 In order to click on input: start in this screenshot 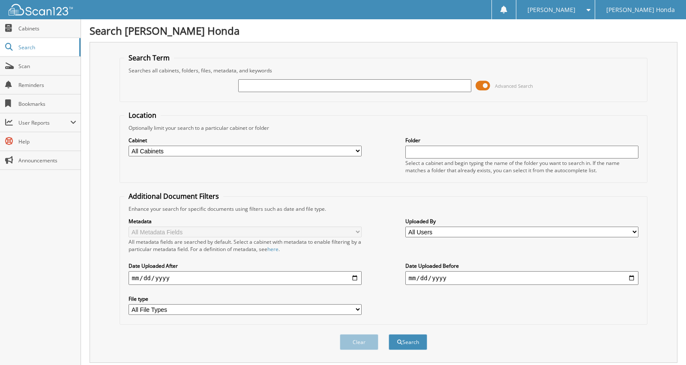, I will do `click(245, 278)`.